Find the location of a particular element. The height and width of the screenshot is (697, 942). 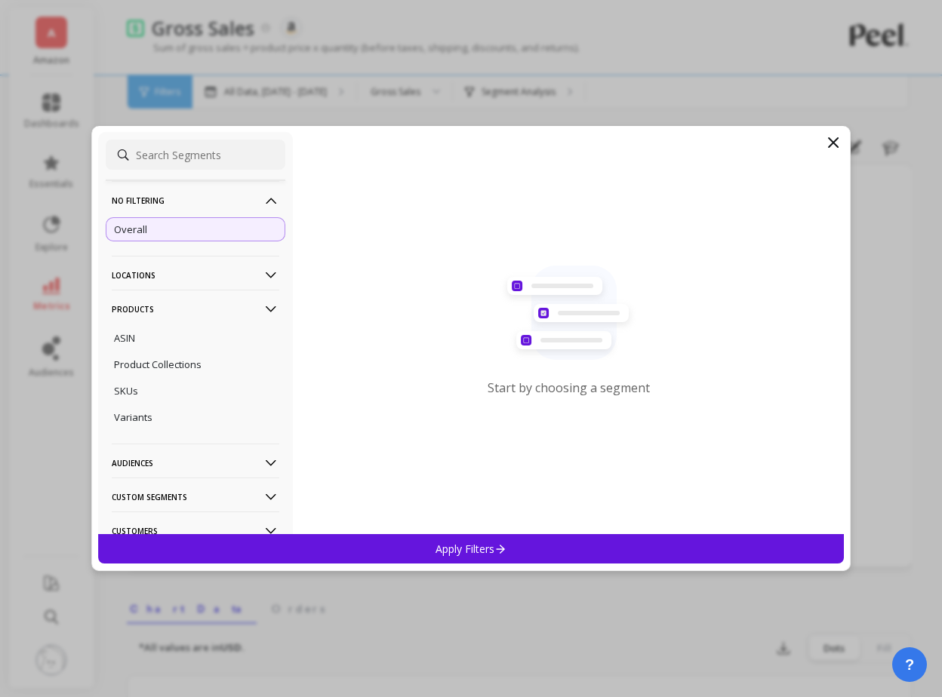

p: SKUs is located at coordinates (126, 391).